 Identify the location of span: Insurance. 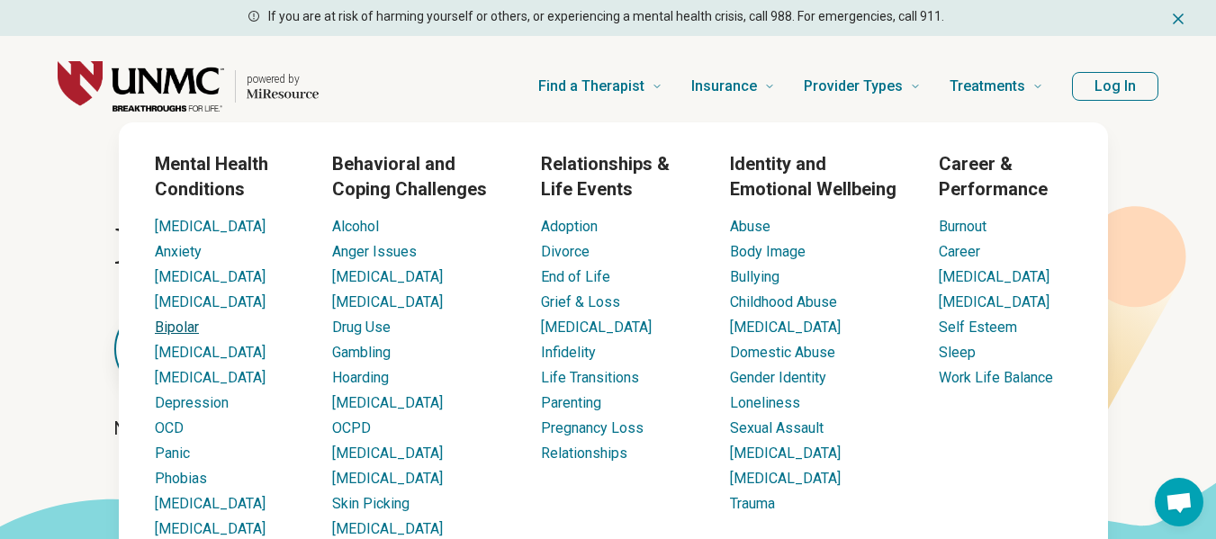
(724, 86).